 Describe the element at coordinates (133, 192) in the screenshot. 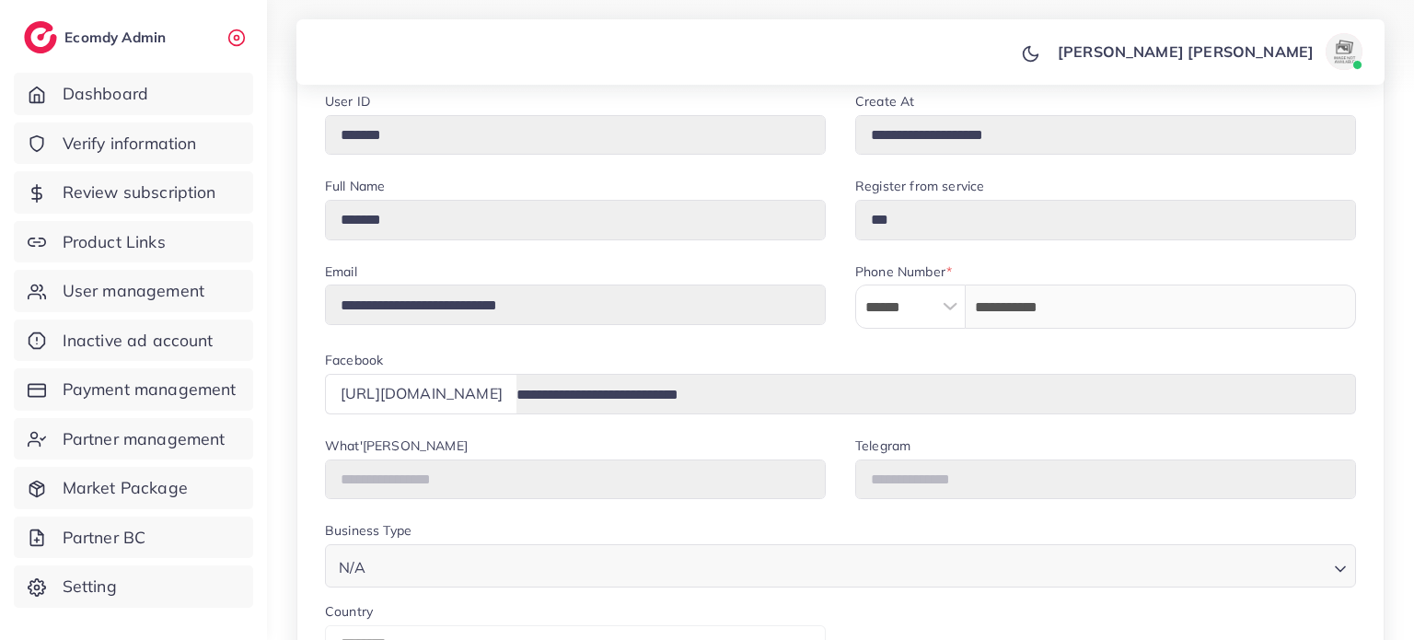

I see `a: Review subscription` at that location.